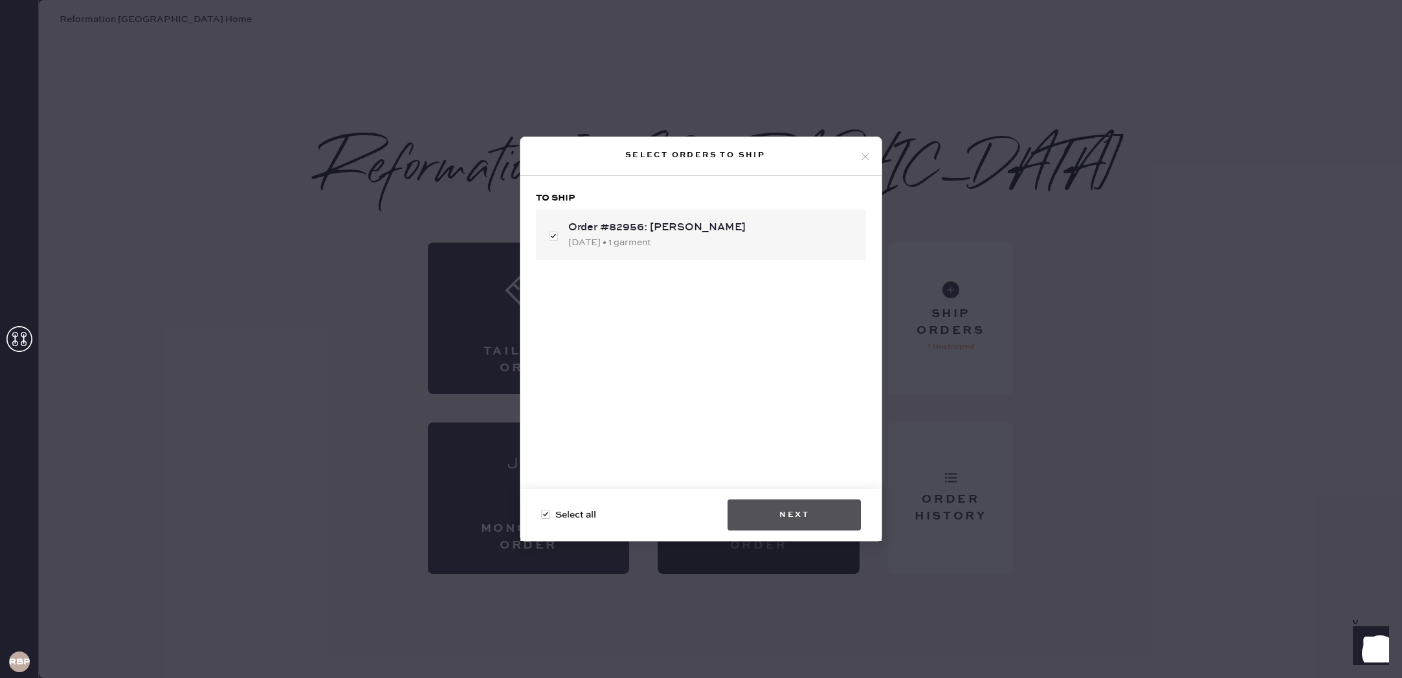 This screenshot has width=1402, height=678. What do you see at coordinates (19, 662) in the screenshot?
I see `h3: RBPA` at bounding box center [19, 662].